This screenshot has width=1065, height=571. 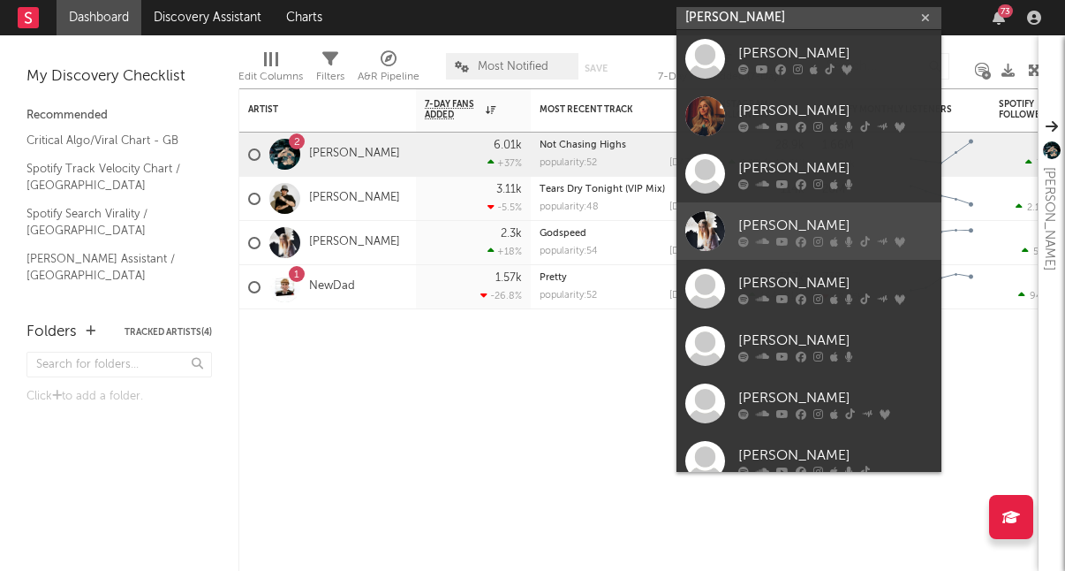 What do you see at coordinates (51, 332) in the screenshot?
I see `div: Folders` at bounding box center [51, 332].